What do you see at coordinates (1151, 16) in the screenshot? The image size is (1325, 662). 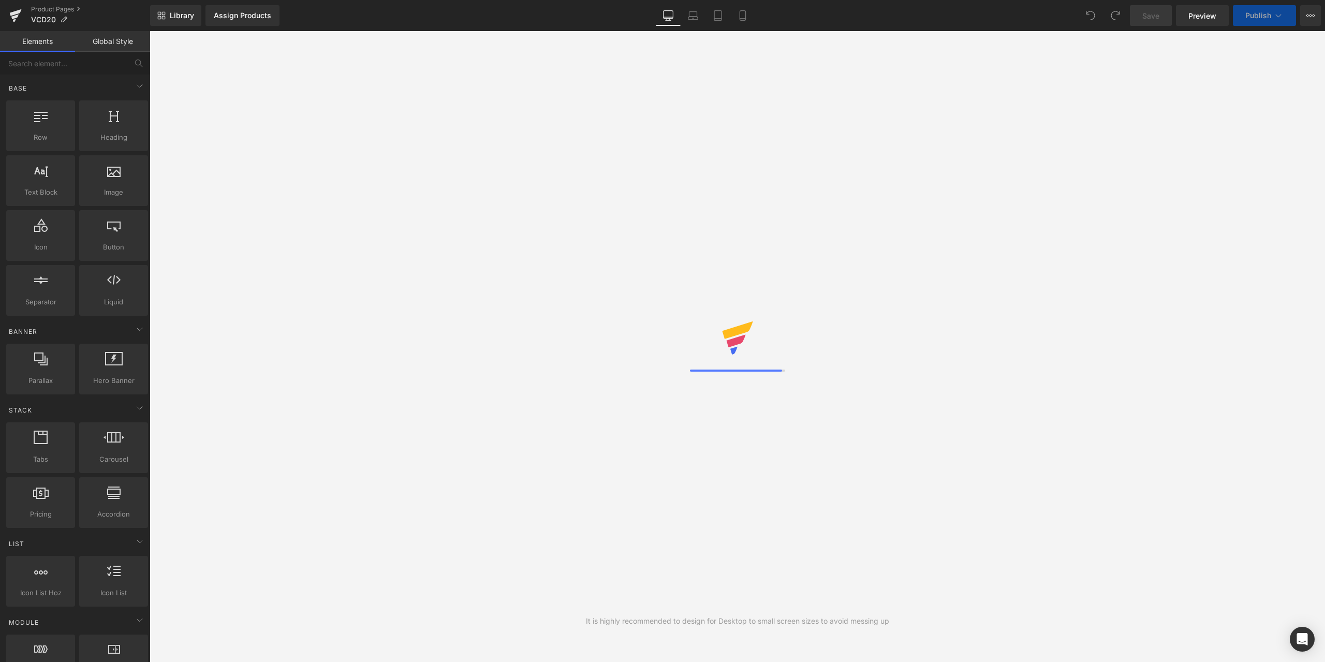 I see `span: Save` at bounding box center [1151, 16].